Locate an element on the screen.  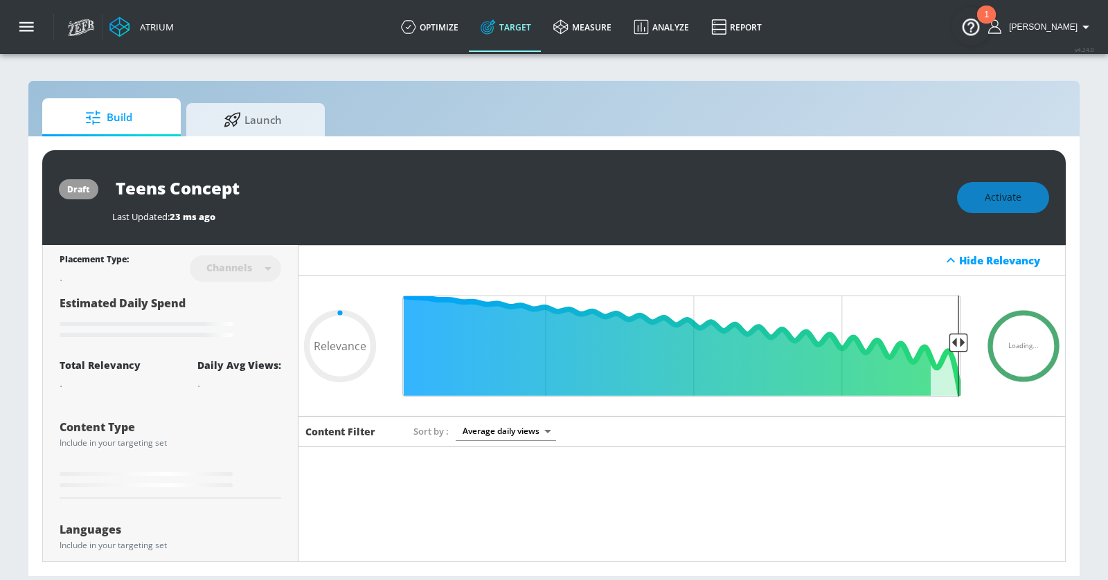
div: Total Relevancy is located at coordinates (100, 365).